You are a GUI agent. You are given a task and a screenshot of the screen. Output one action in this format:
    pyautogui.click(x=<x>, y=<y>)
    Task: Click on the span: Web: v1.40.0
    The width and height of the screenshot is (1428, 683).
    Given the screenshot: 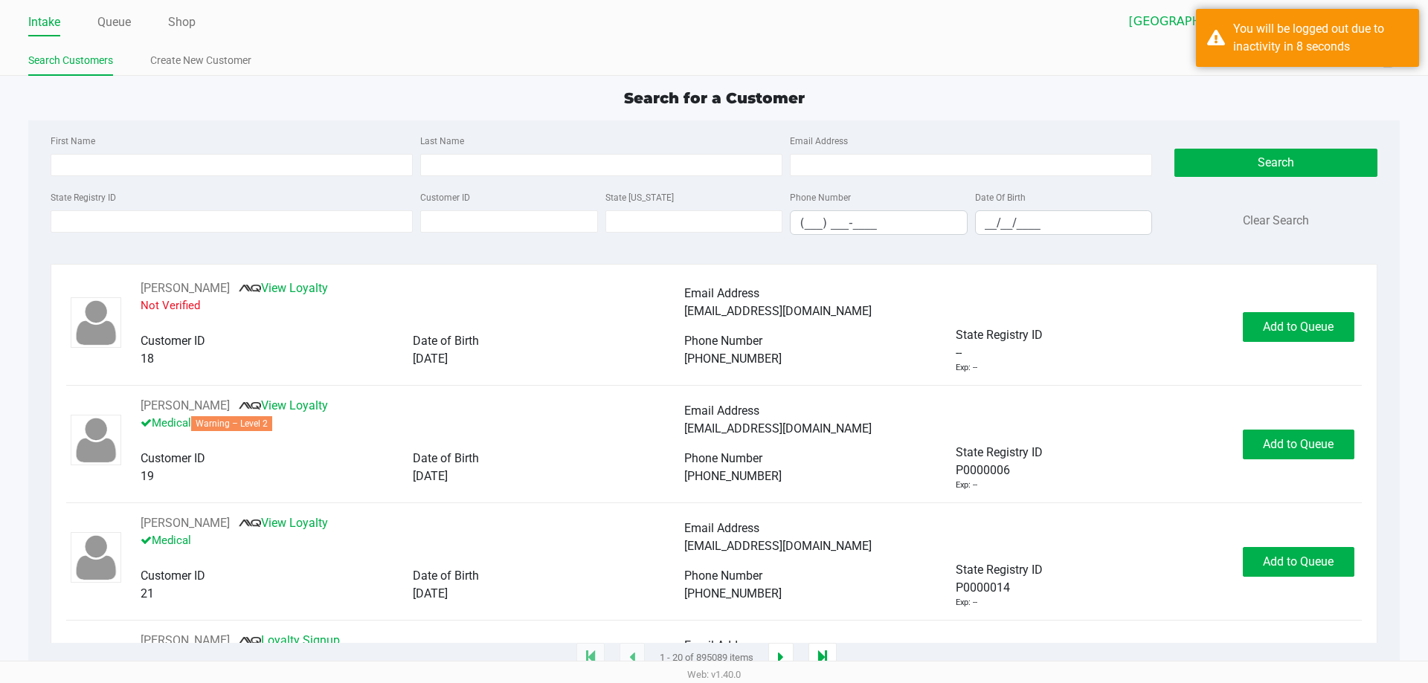 What is the action you would take?
    pyautogui.click(x=714, y=675)
    